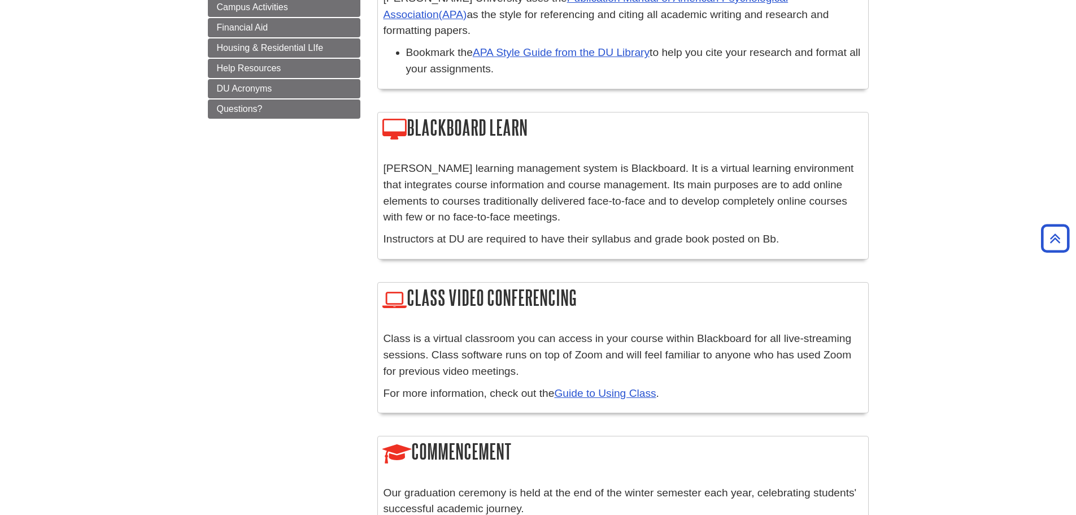 This screenshot has width=1076, height=515. Describe the element at coordinates (284, 89) in the screenshot. I see `a: DU Acronyms` at that location.